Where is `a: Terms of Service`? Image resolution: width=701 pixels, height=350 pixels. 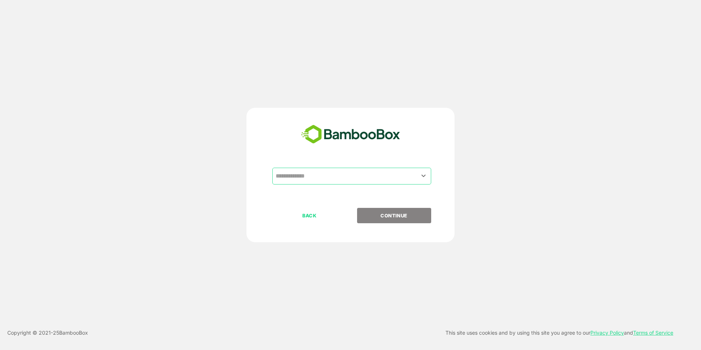
a: Terms of Service is located at coordinates (653, 332).